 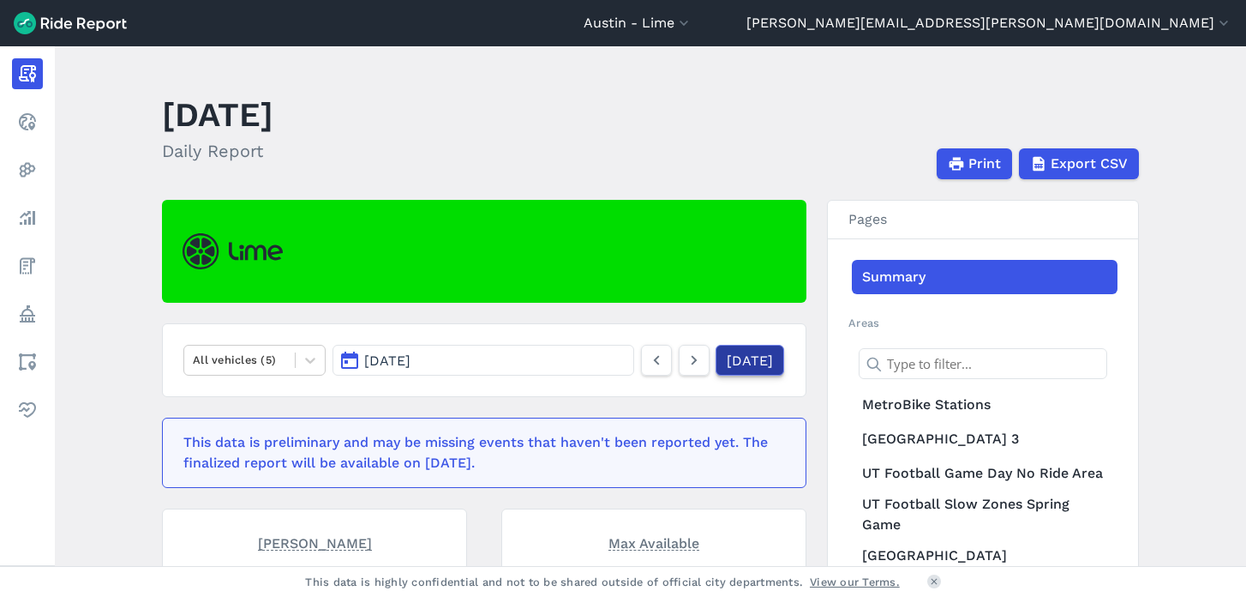 What do you see at coordinates (27, 218) in the screenshot?
I see `a: Analyze` at bounding box center [27, 218].